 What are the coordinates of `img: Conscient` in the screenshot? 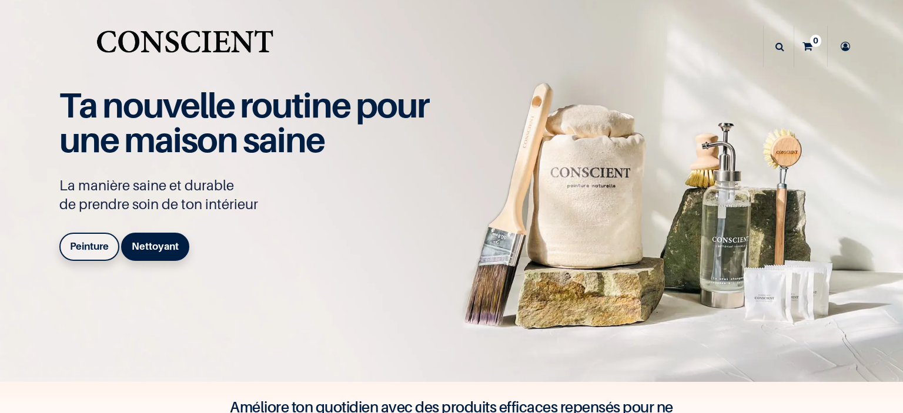 It's located at (184, 46).